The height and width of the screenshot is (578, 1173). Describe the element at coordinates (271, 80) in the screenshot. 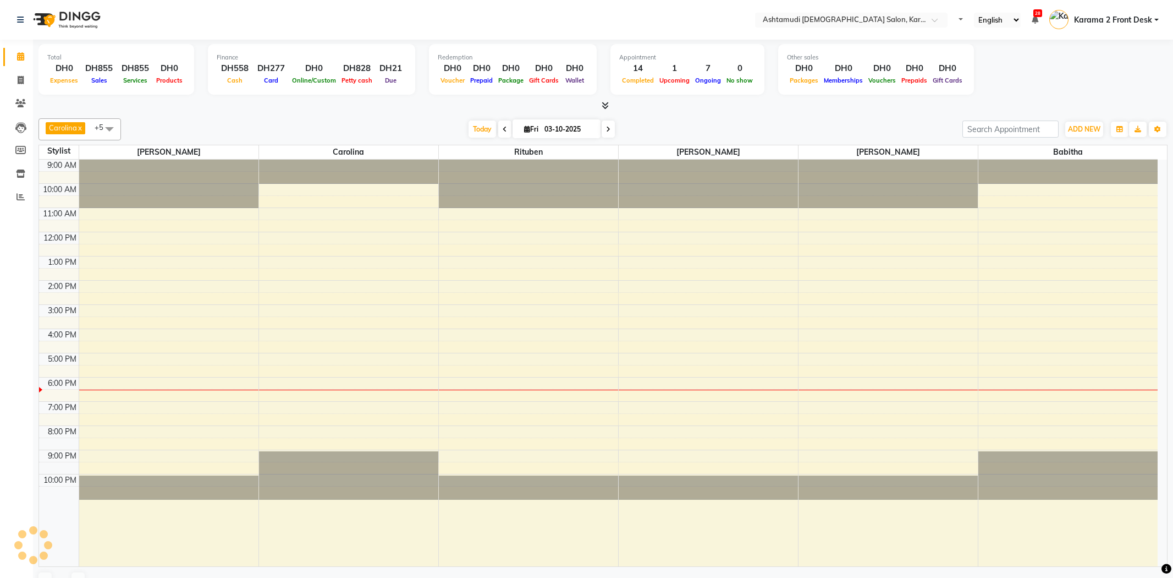

I see `span: Card` at that location.